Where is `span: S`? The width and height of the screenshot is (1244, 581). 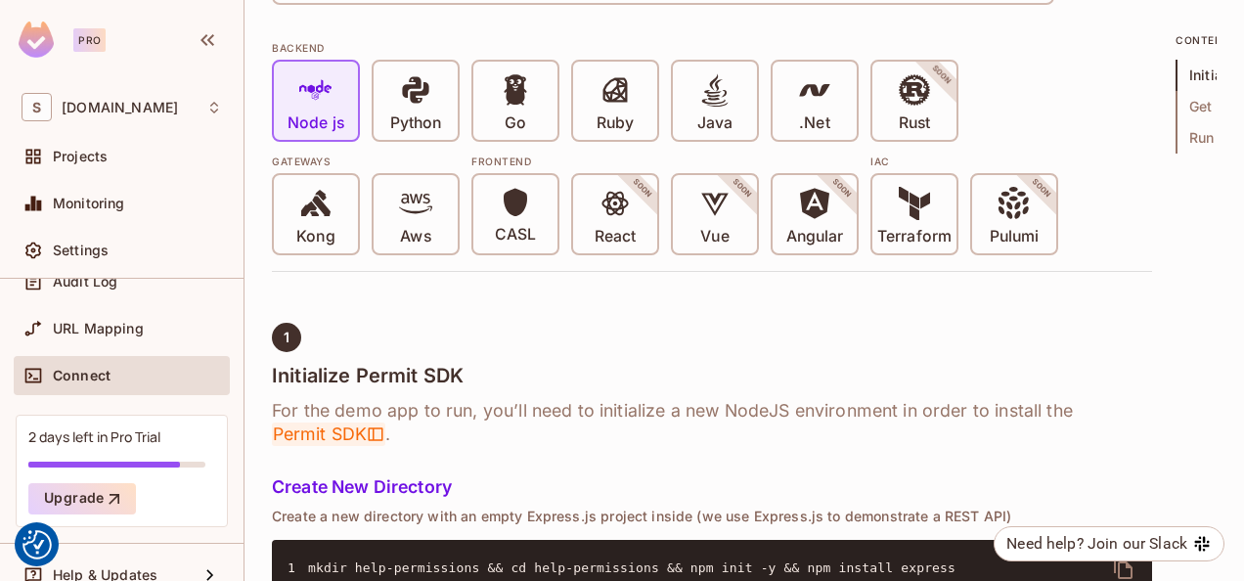 span: S is located at coordinates (36, 107).